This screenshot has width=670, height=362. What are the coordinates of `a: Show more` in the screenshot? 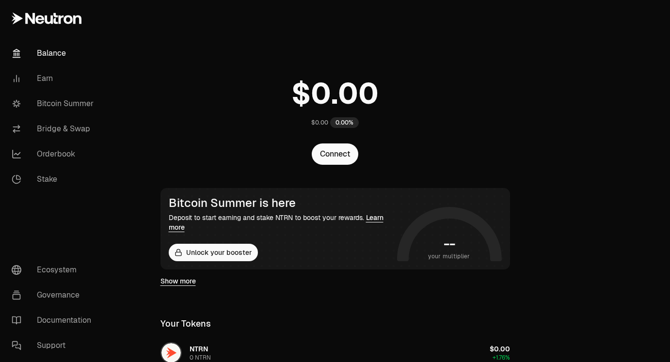 It's located at (178, 281).